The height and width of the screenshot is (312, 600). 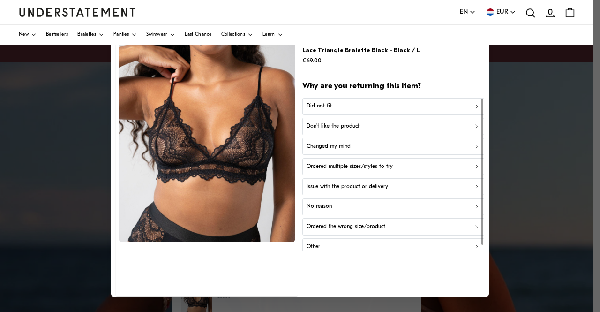 I want to click on p: No reason, so click(x=319, y=207).